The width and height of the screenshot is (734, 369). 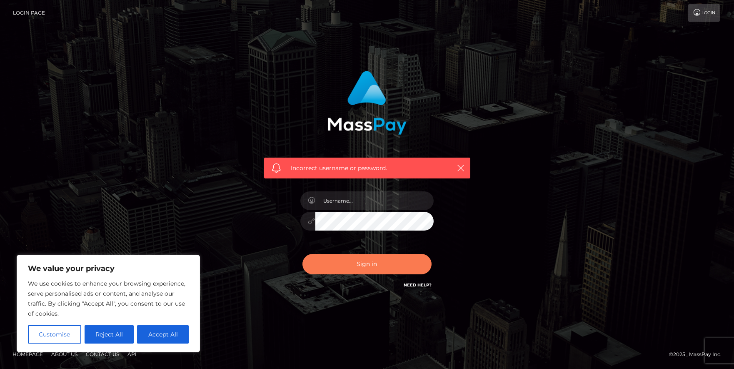 What do you see at coordinates (108, 268) in the screenshot?
I see `p: We value your privacy` at bounding box center [108, 268].